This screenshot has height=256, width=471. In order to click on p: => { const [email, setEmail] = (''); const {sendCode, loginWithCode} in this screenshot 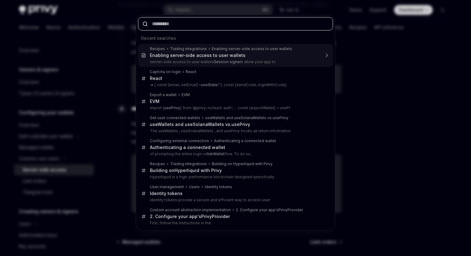, I will do `click(235, 85)`.